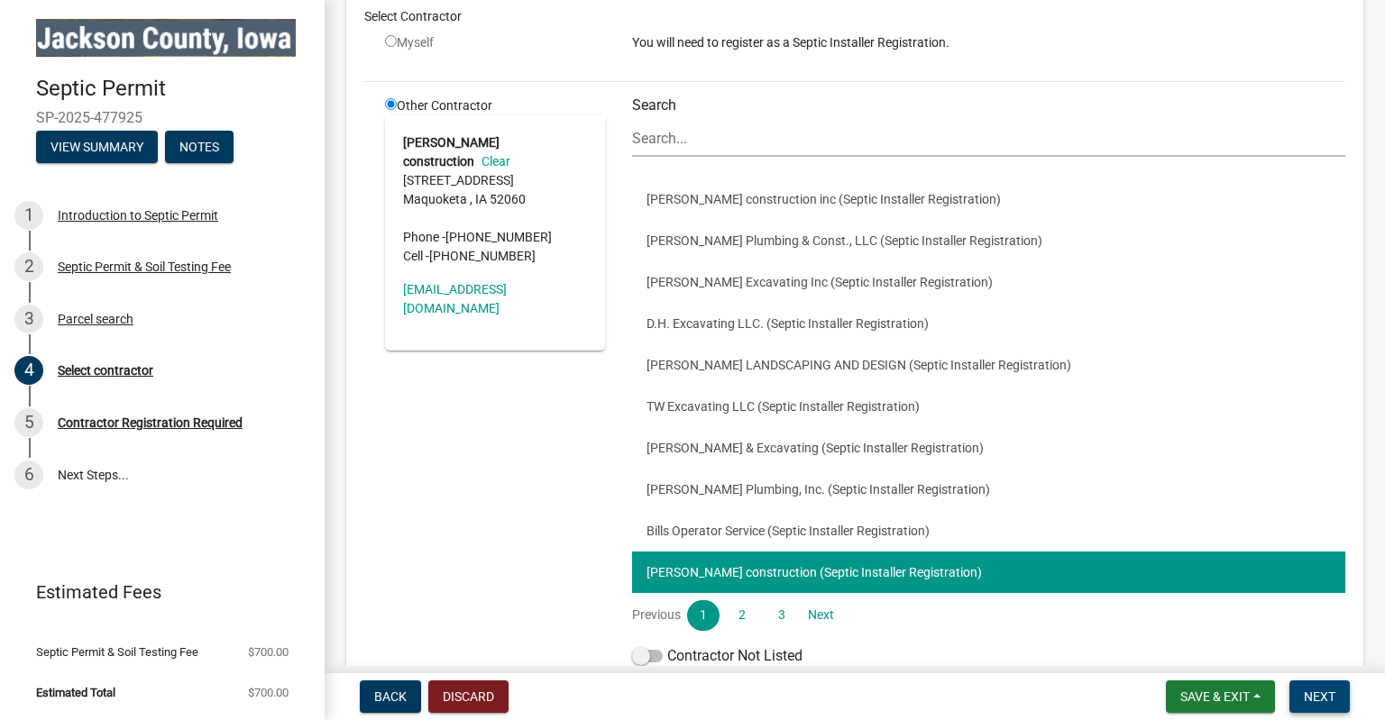  I want to click on button: Next, so click(1319, 697).